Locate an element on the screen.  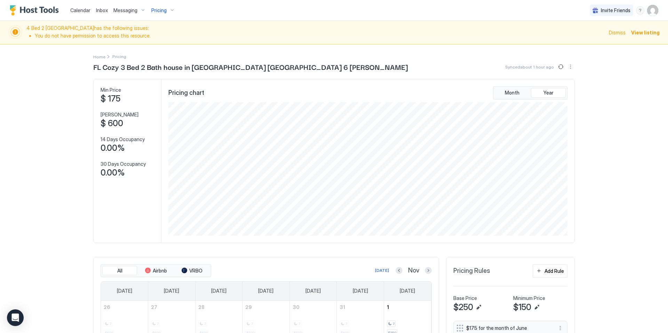
span: Invite Friends is located at coordinates (615, 10).